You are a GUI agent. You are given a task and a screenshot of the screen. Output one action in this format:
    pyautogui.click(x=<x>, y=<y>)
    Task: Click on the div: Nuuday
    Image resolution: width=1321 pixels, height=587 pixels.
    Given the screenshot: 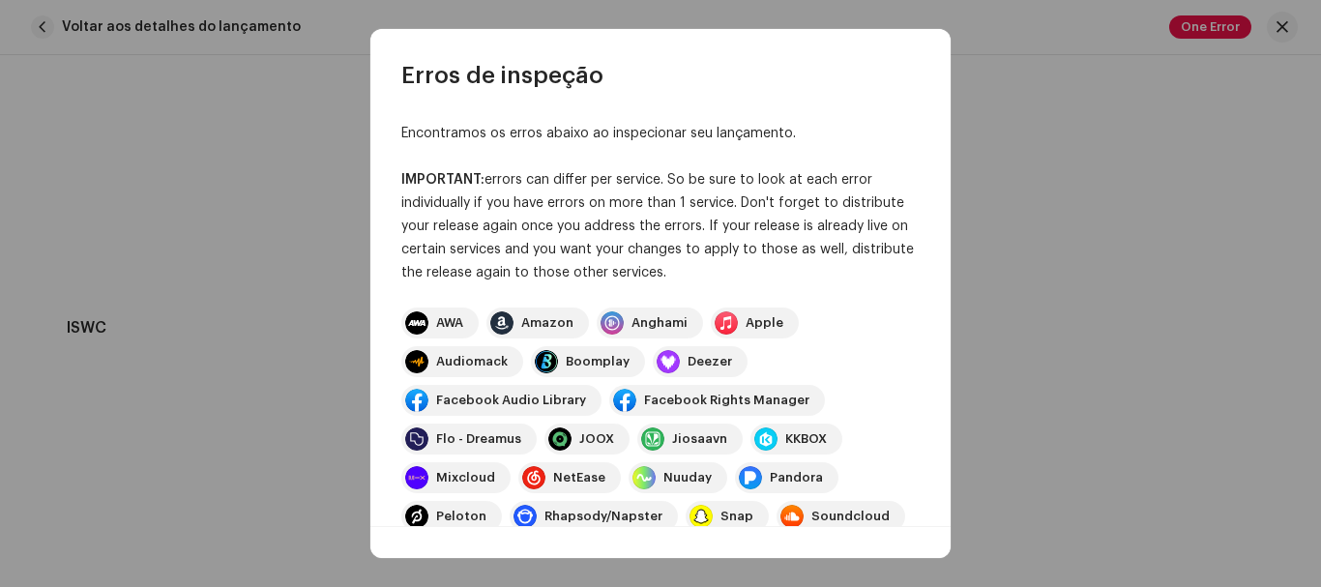 What is the action you would take?
    pyautogui.click(x=687, y=478)
    